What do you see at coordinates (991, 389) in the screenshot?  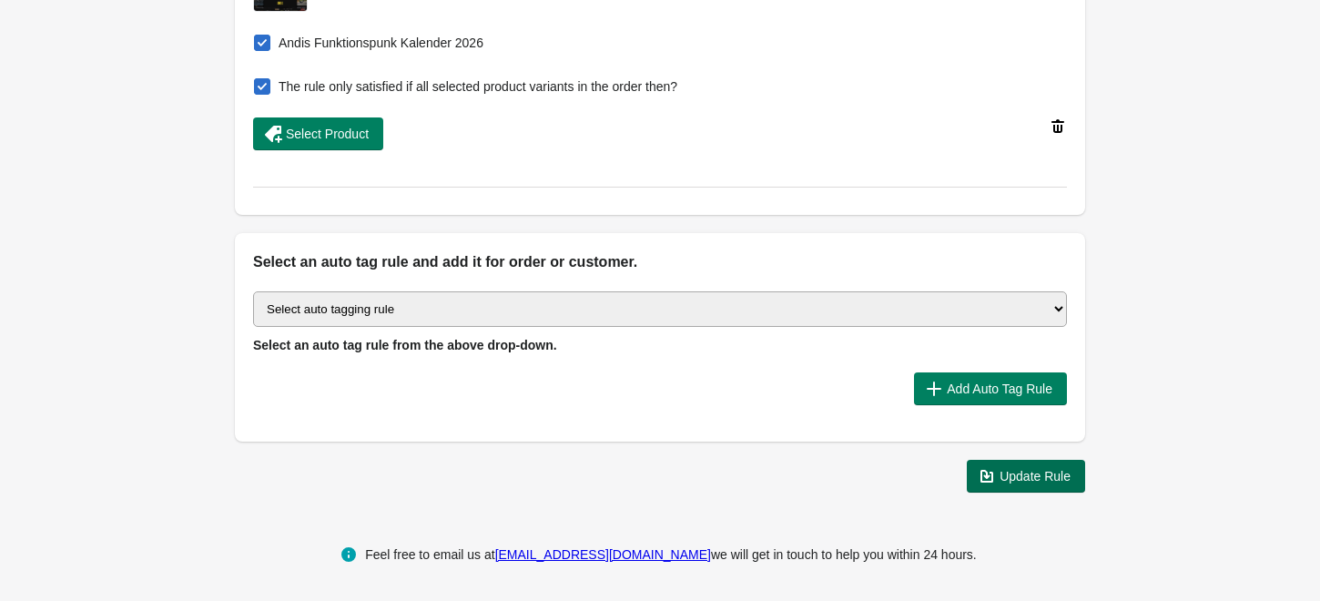 I see `button: Add Auto Tag Rule` at bounding box center [991, 389].